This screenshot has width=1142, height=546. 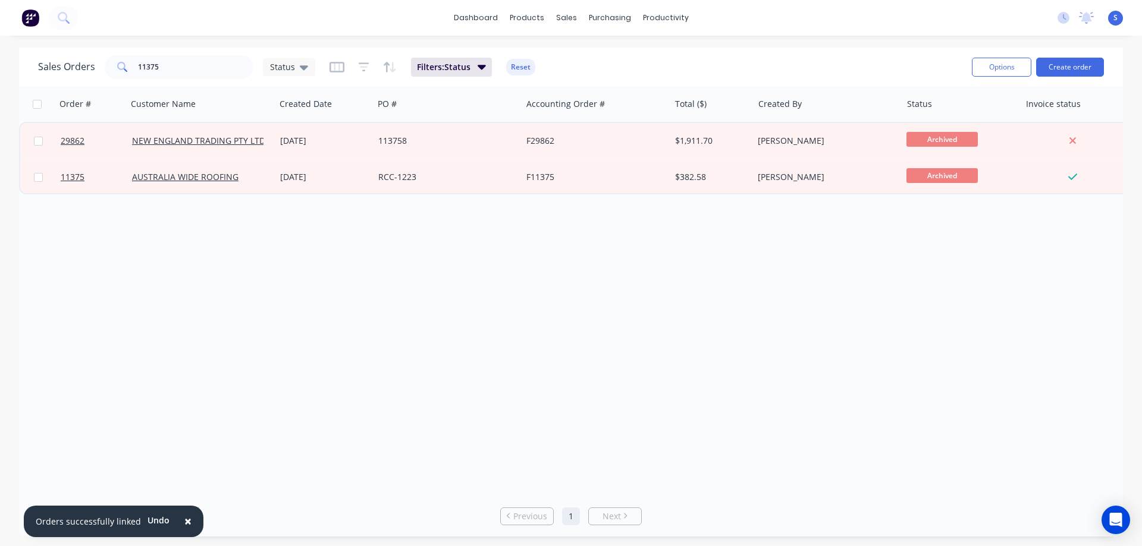 What do you see at coordinates (566, 18) in the screenshot?
I see `div: sales` at bounding box center [566, 18].